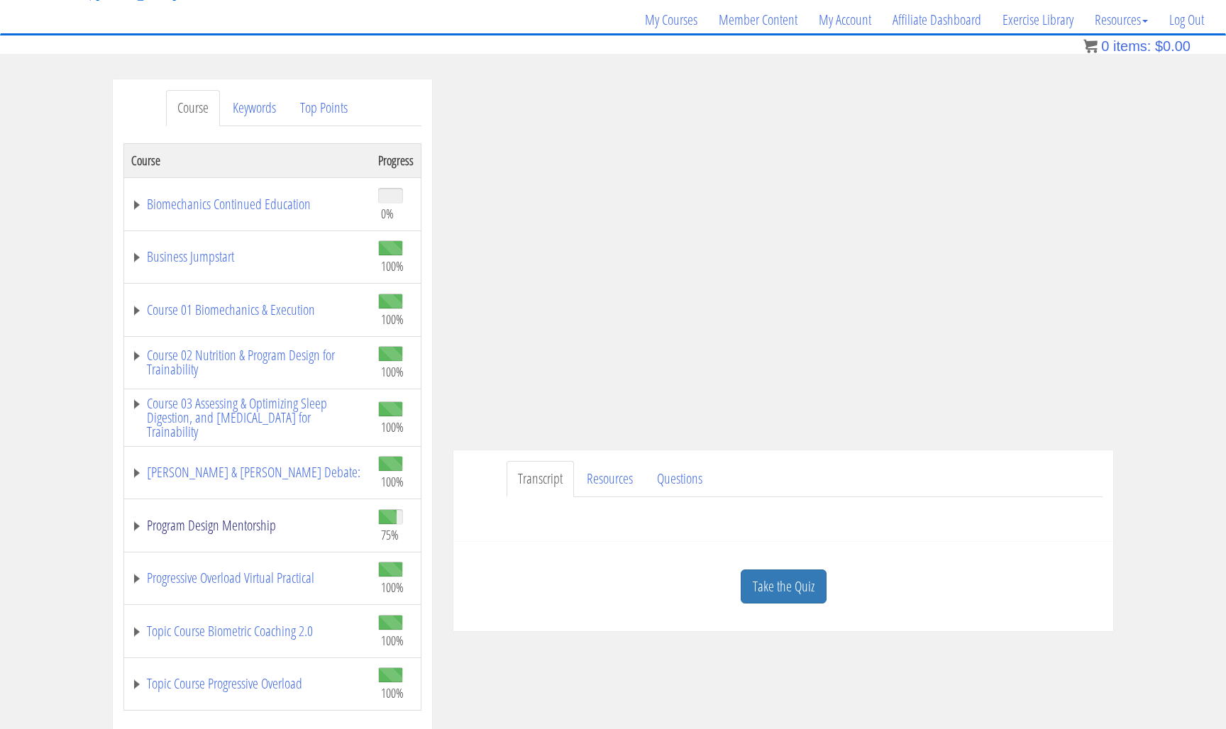  Describe the element at coordinates (248, 631) in the screenshot. I see `a: Topic Course Biometric Coaching 2.0` at that location.